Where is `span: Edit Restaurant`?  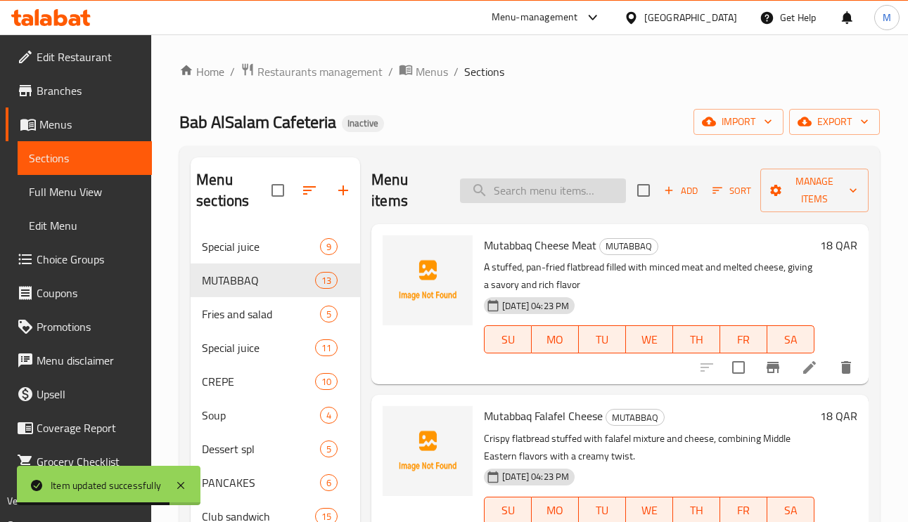
span: Edit Restaurant is located at coordinates (89, 57).